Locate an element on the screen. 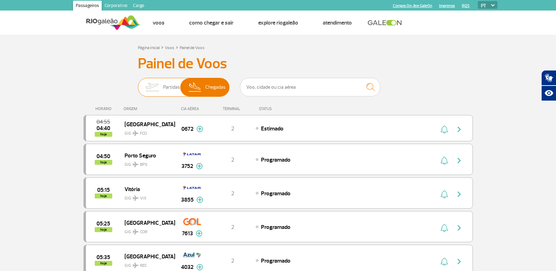 This screenshot has height=271, width=556. span: 2025-09-28 04:40:00 is located at coordinates (103, 128).